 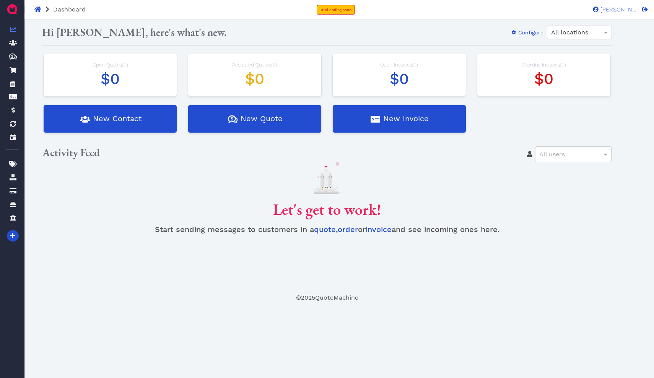 I want to click on button: Configure, so click(x=525, y=32).